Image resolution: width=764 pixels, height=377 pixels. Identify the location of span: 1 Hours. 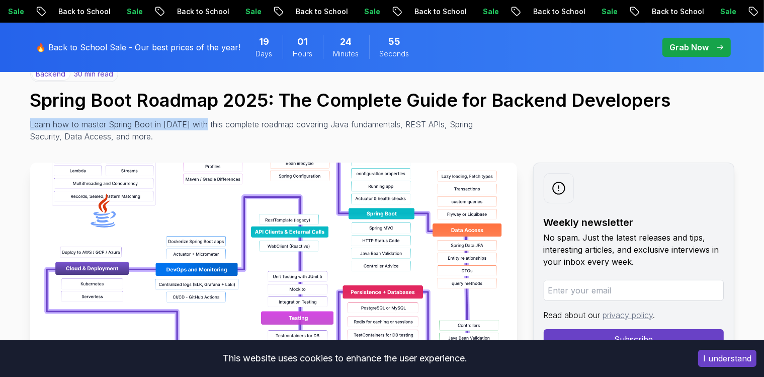
(303, 42).